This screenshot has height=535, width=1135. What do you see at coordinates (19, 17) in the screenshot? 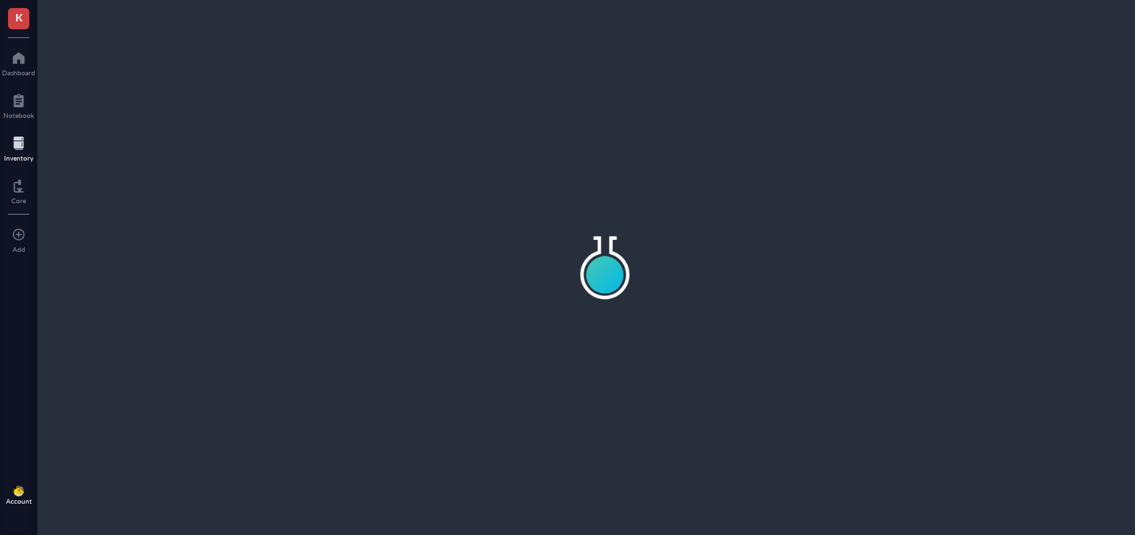
I see `span: K` at bounding box center [19, 17].